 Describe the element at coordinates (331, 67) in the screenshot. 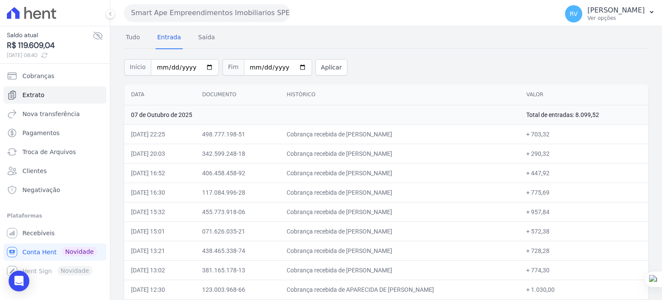

I see `button: Aplicar` at that location.